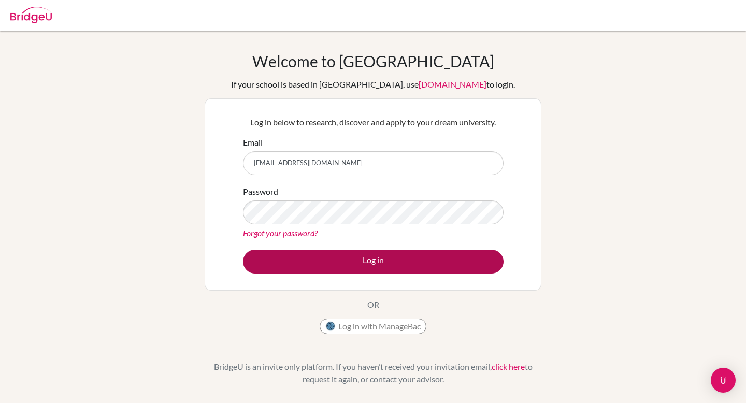 This screenshot has height=403, width=746. Describe the element at coordinates (373, 373) in the screenshot. I see `p: BridgeU is an invite only platform. If you haven’t received your invitation email, to request it ...` at that location.